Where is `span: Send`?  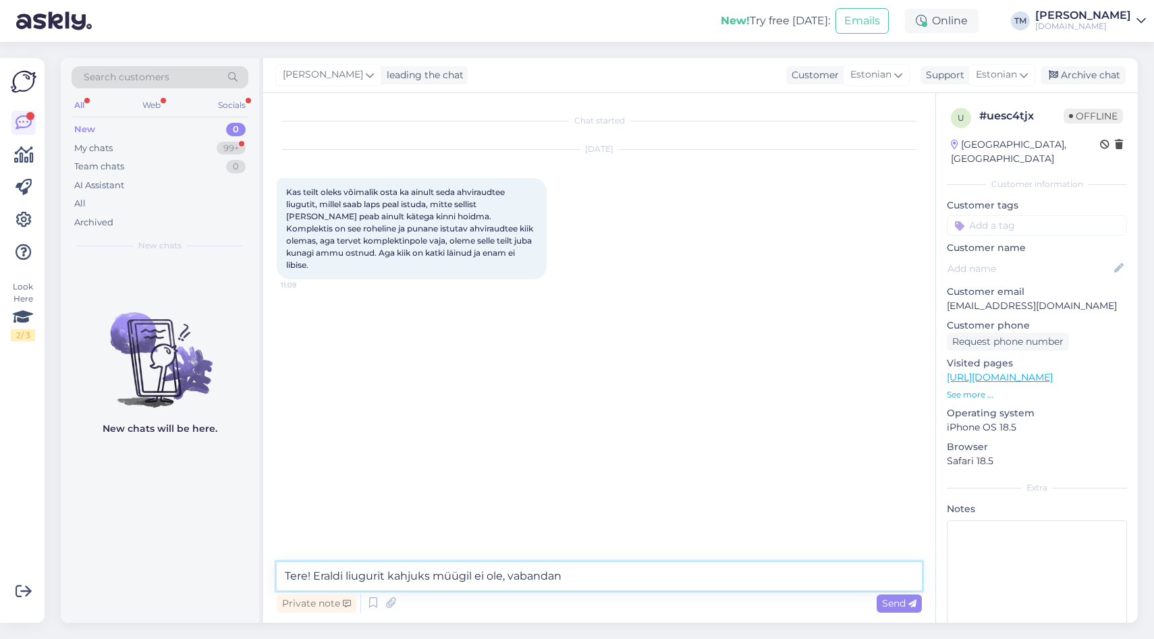 span: Send is located at coordinates (899, 603).